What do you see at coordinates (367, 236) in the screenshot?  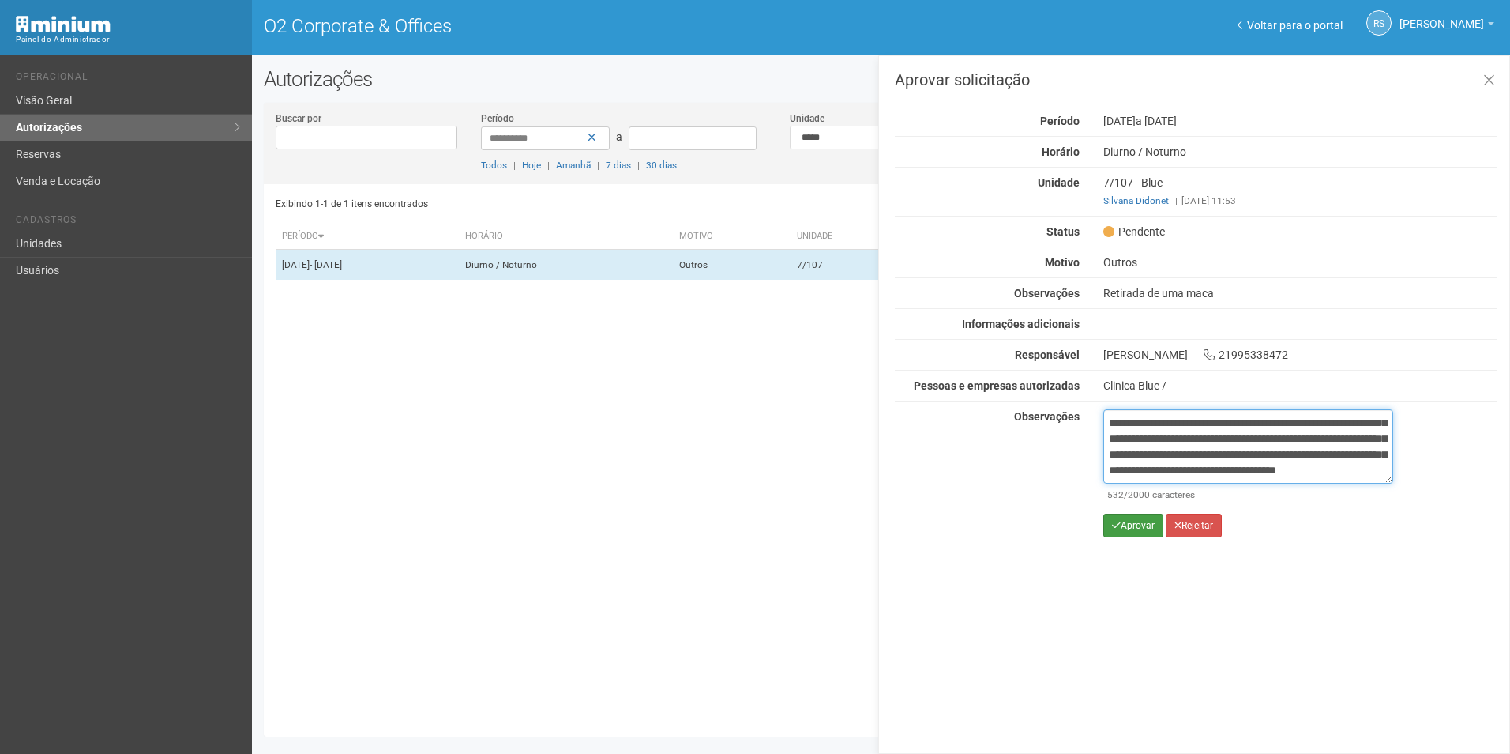 I see `th: Período` at bounding box center [367, 236].